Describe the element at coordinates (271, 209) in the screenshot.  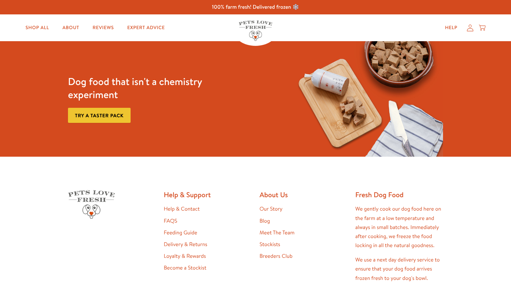
I see `a: Our Story` at that location.